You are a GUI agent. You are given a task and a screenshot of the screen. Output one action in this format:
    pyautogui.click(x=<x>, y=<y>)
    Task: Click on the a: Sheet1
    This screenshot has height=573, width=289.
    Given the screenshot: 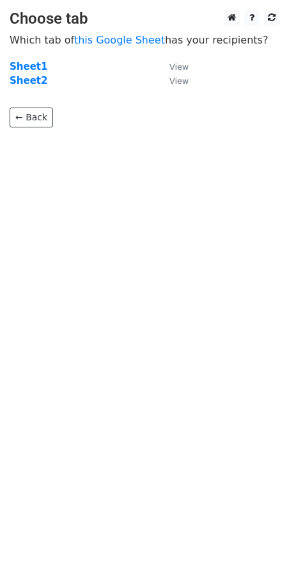 What is the action you would take?
    pyautogui.click(x=28, y=67)
    